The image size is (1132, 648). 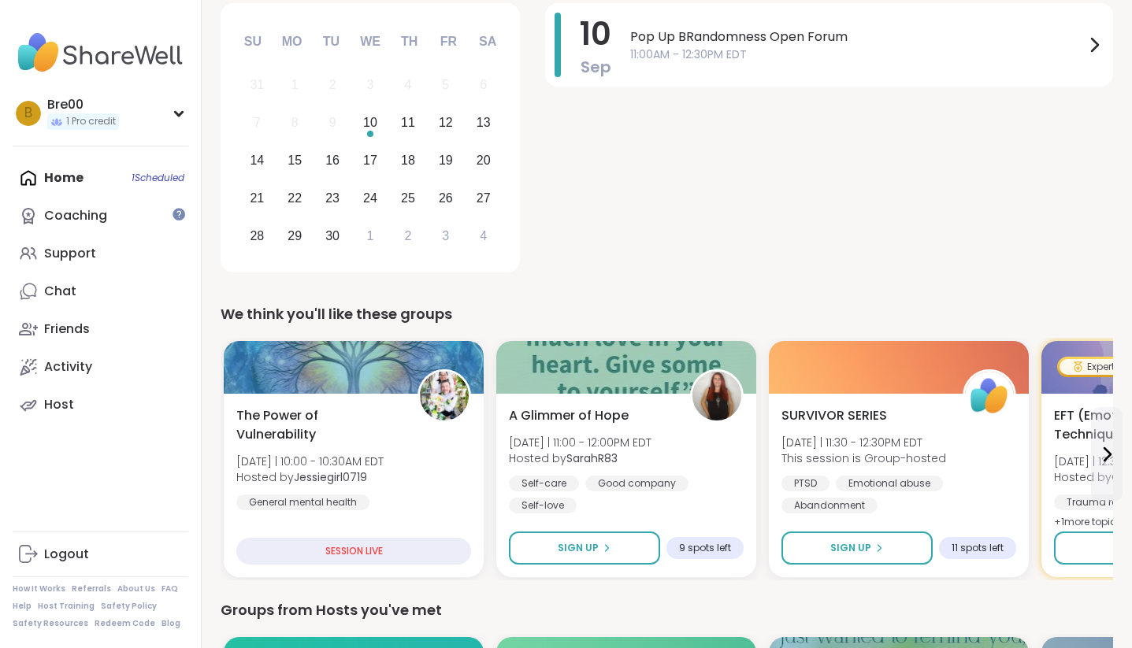 What do you see at coordinates (408, 160) in the screenshot?
I see `div: 18` at bounding box center [408, 160].